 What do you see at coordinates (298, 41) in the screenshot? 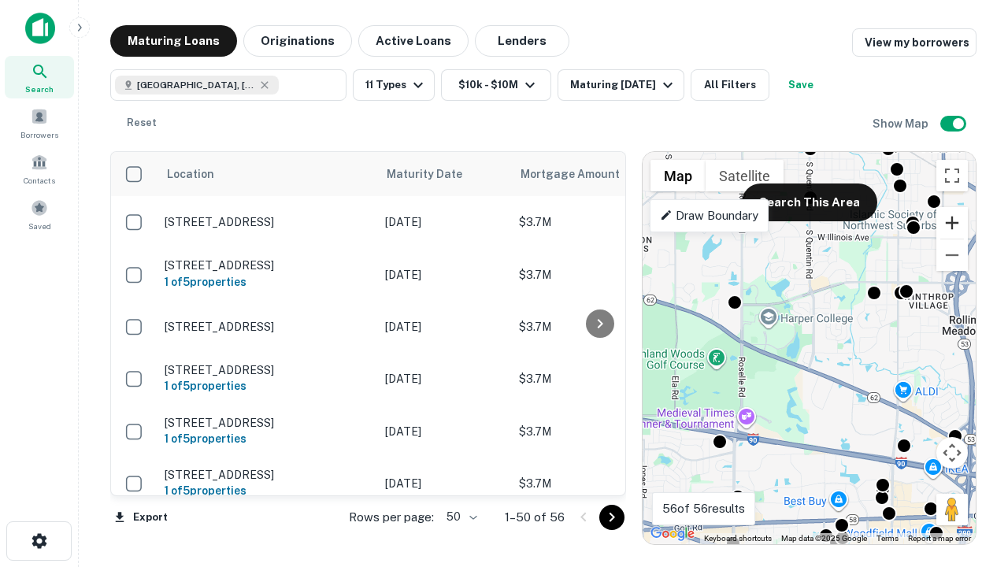
I see `button: Originations` at bounding box center [298, 41].